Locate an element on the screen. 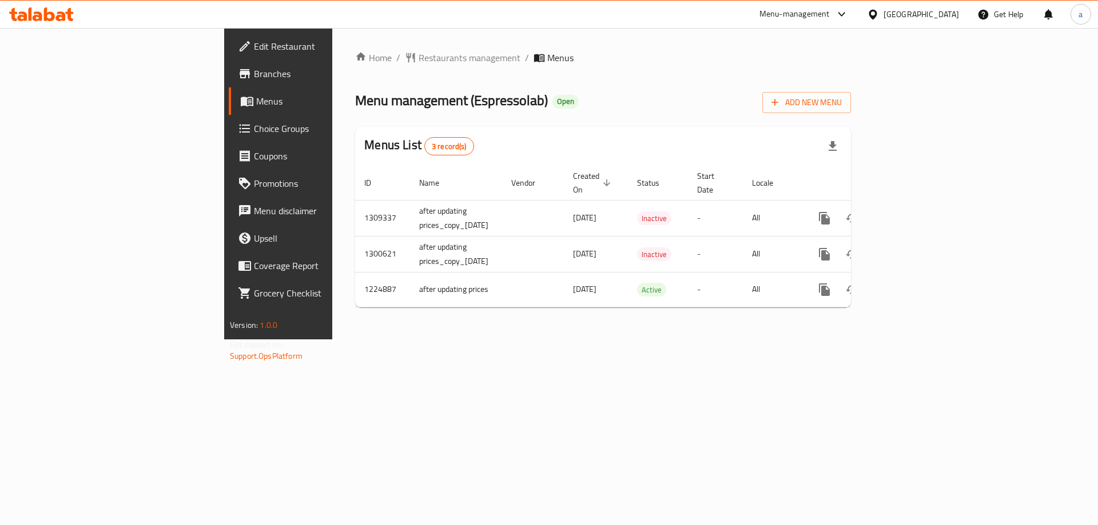 The image size is (1098, 525). a: Coverage Report is located at coordinates (318, 266).